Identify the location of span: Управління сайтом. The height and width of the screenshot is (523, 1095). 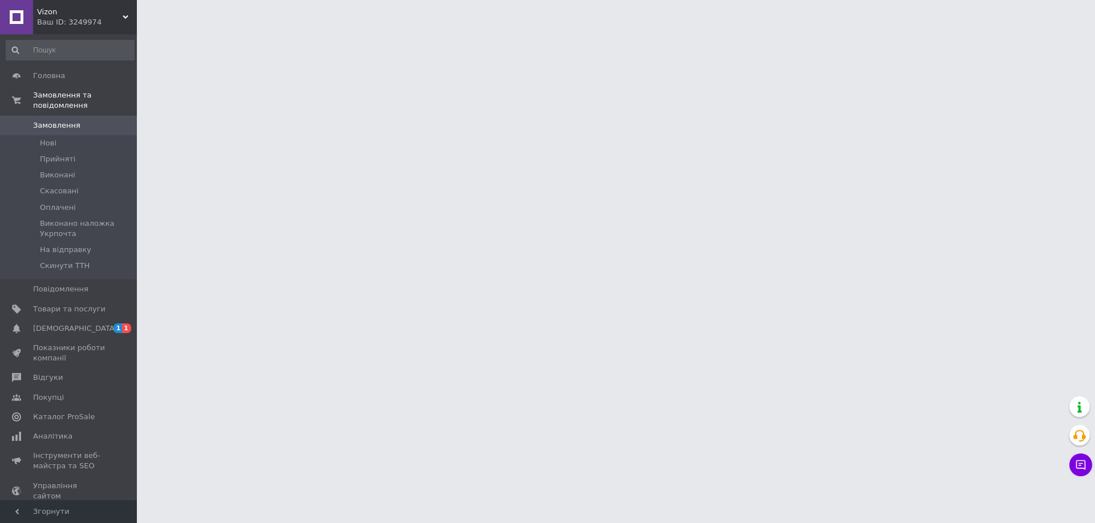
(69, 491).